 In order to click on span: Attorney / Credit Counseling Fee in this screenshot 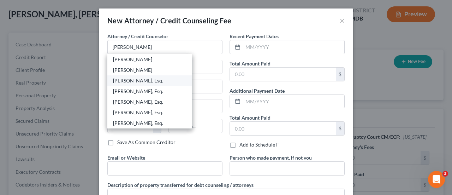, I will do `click(178, 20)`.